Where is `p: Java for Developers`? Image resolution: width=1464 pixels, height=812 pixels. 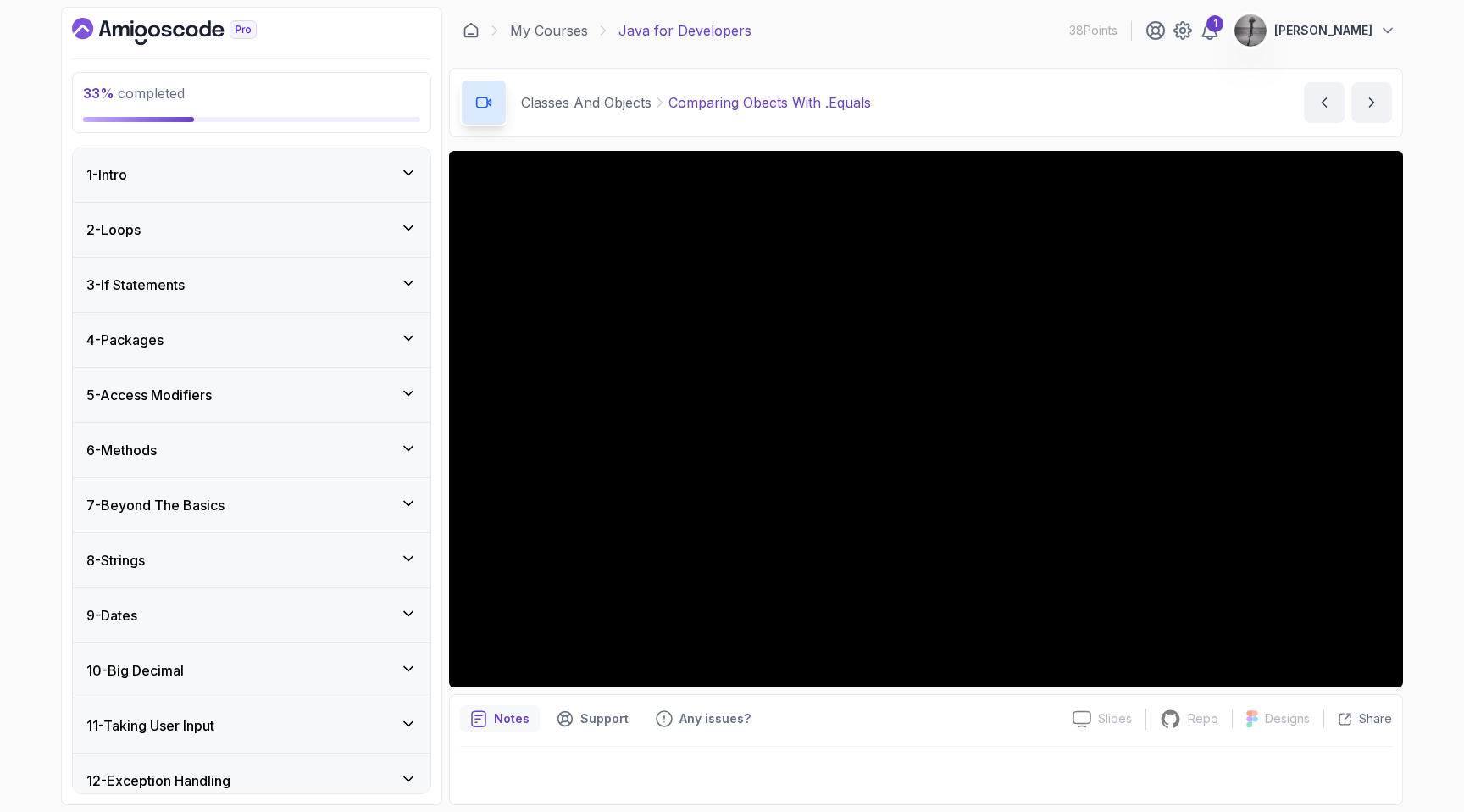 p: Java for Developers is located at coordinates (685, 30).